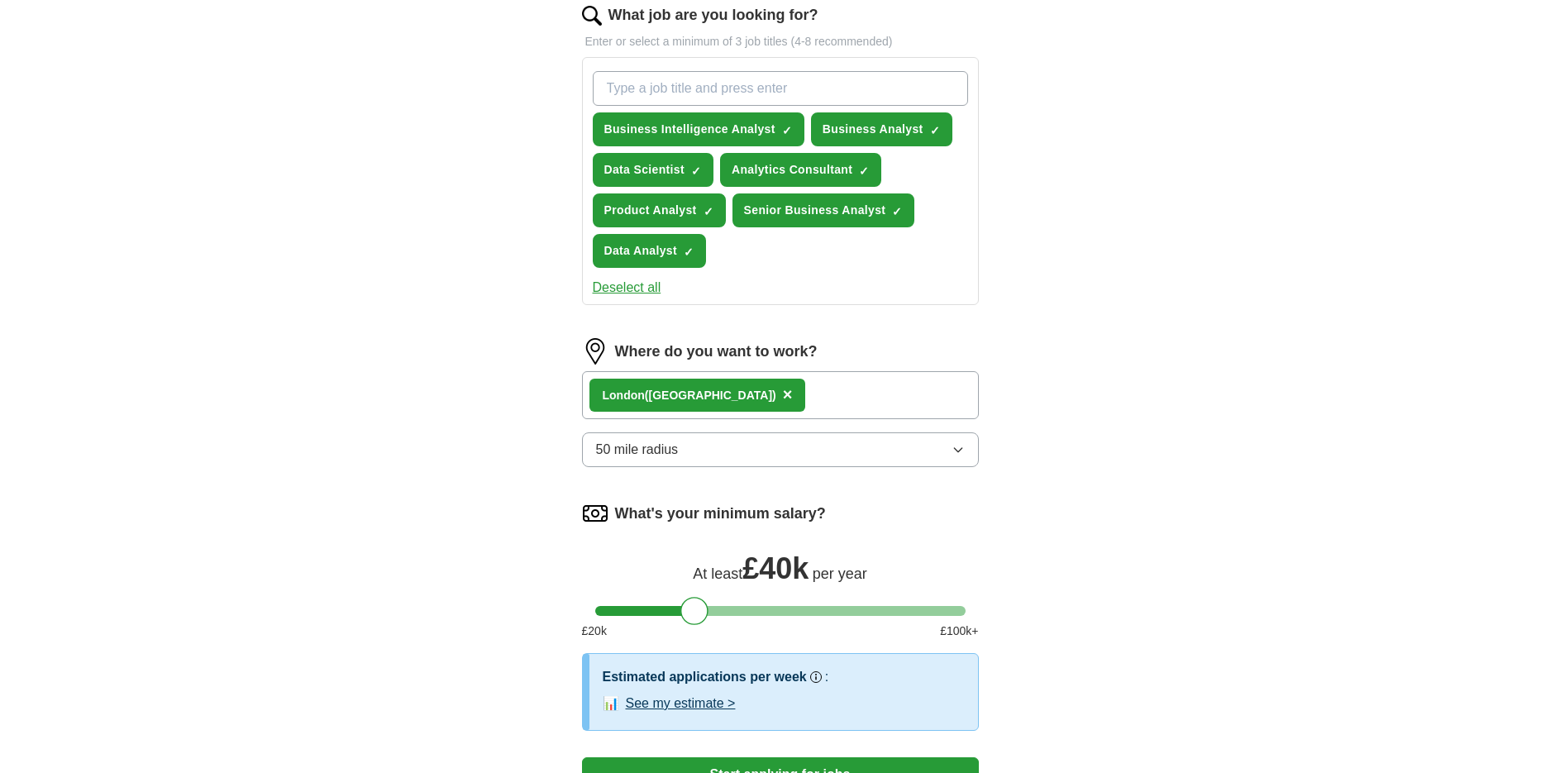 The image size is (1560, 773). What do you see at coordinates (713, 15) in the screenshot?
I see `label: What job are you looking for?` at bounding box center [713, 15].